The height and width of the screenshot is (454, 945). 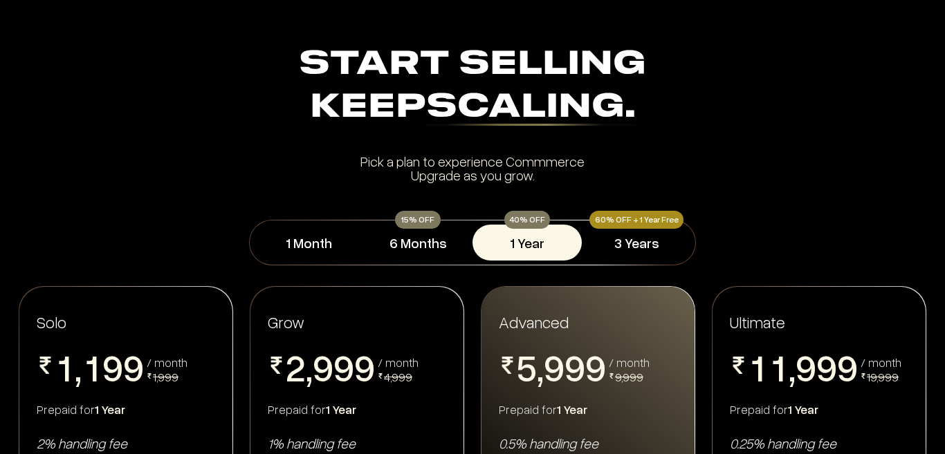 I want to click on span: Advanced, so click(x=533, y=322).